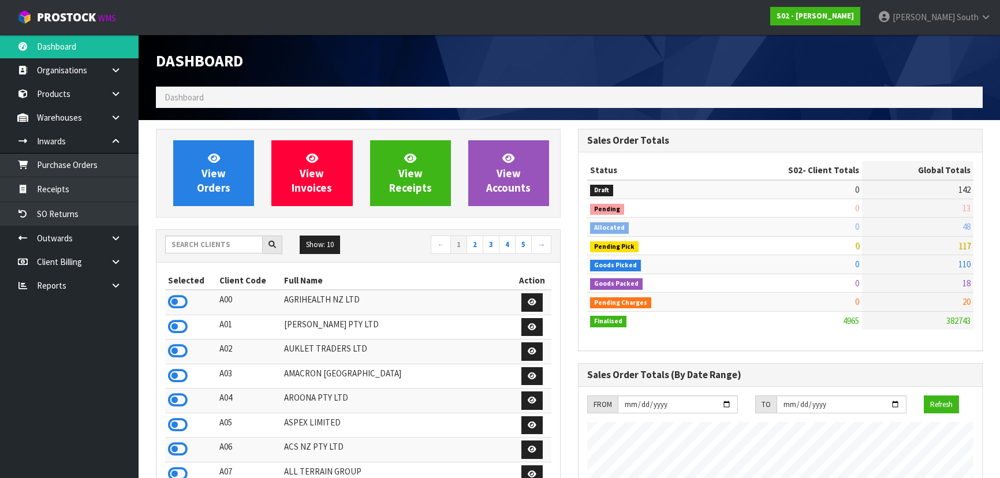  What do you see at coordinates (312, 173) in the screenshot?
I see `span: View Invoices` at bounding box center [312, 173].